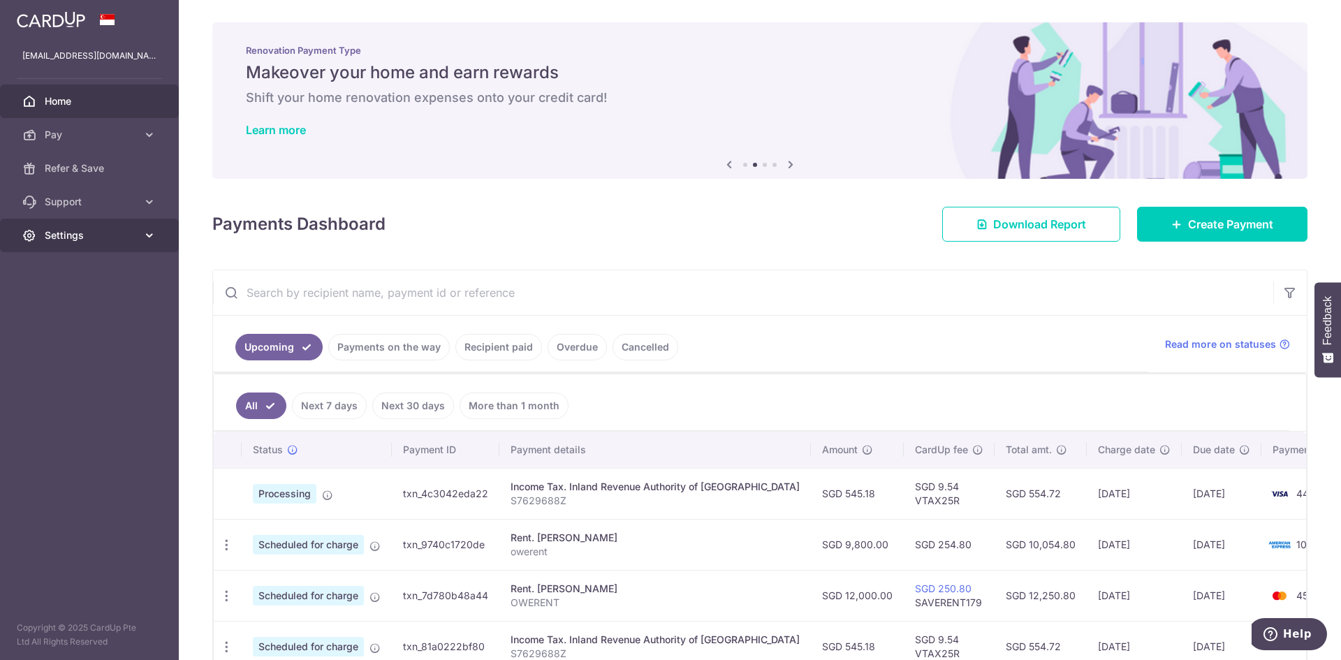 Image resolution: width=1341 pixels, height=660 pixels. What do you see at coordinates (261, 406) in the screenshot?
I see `a: All` at bounding box center [261, 406].